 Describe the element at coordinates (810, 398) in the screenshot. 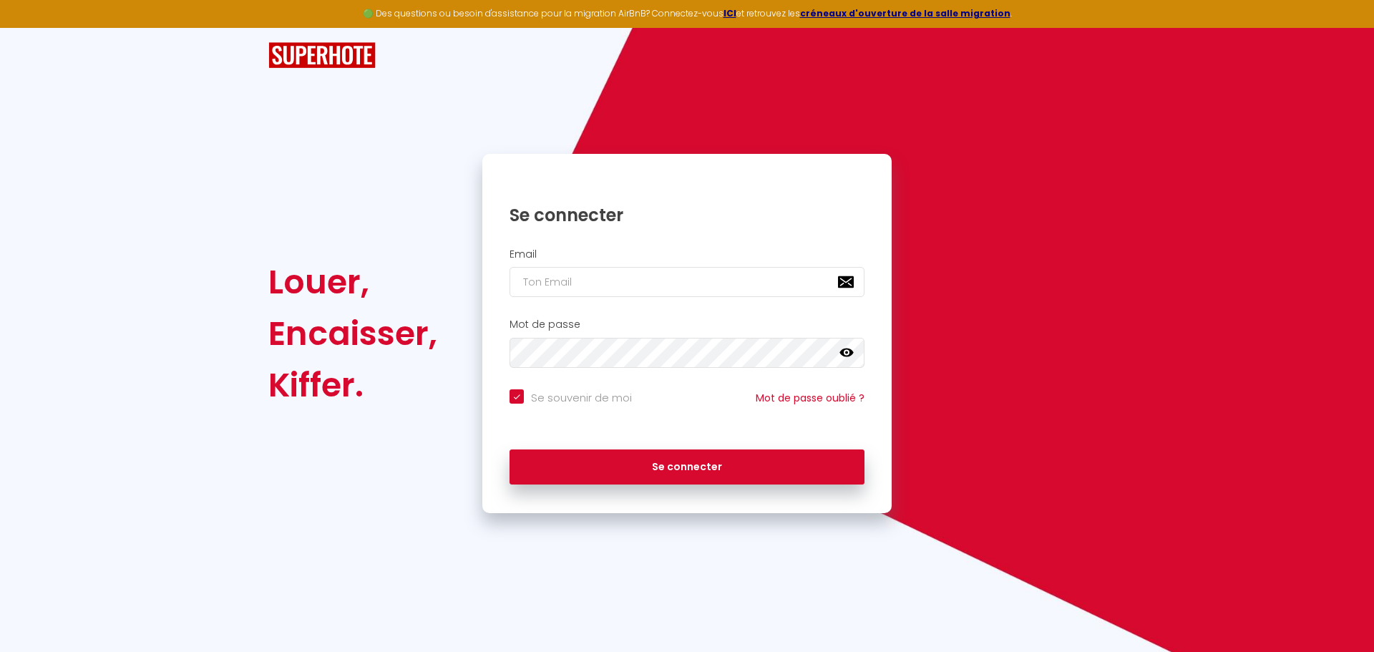

I see `a: Mot de passe oublié ?` at that location.